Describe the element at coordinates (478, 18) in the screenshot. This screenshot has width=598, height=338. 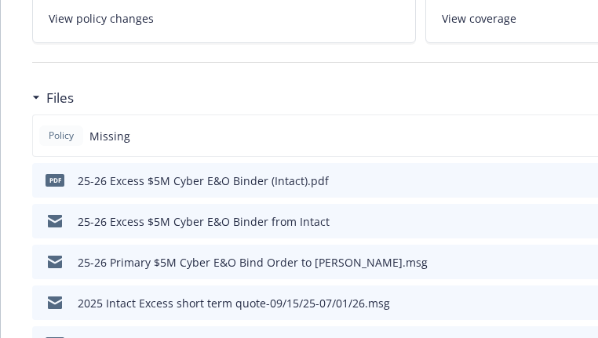
I see `span: View coverage` at that location.